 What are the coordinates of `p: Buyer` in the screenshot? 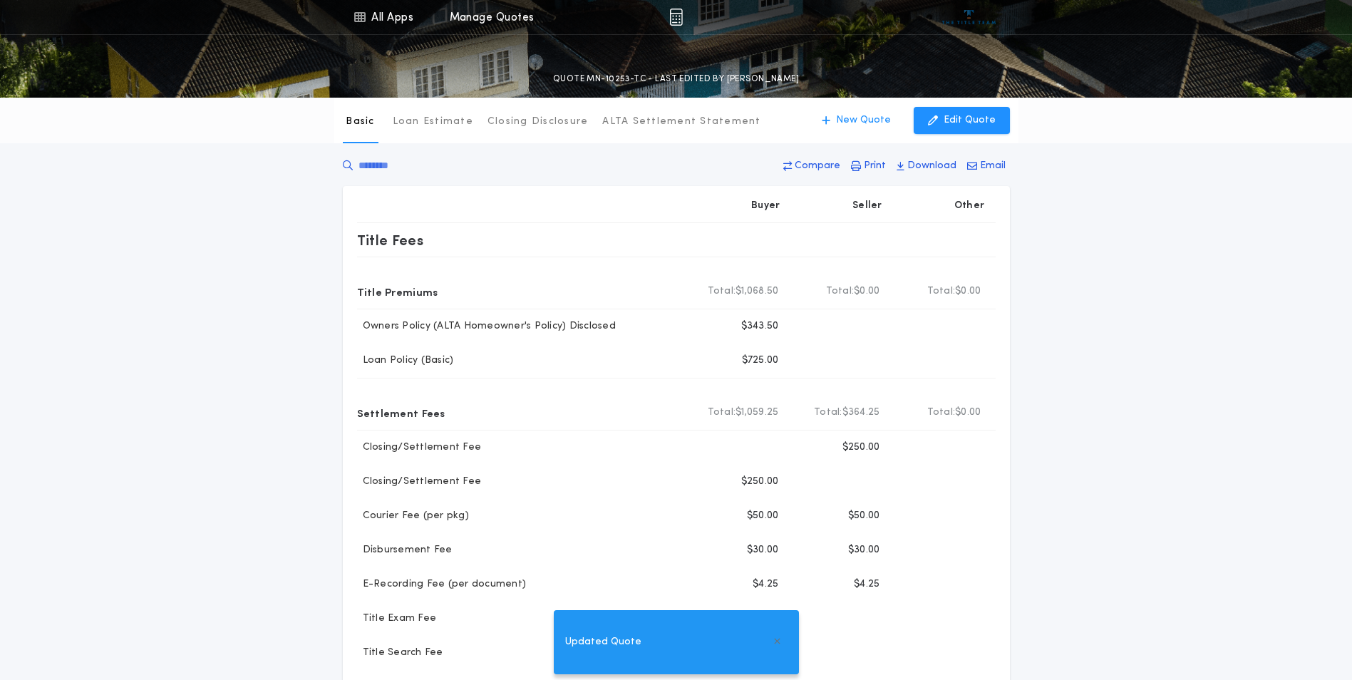 It's located at (765, 206).